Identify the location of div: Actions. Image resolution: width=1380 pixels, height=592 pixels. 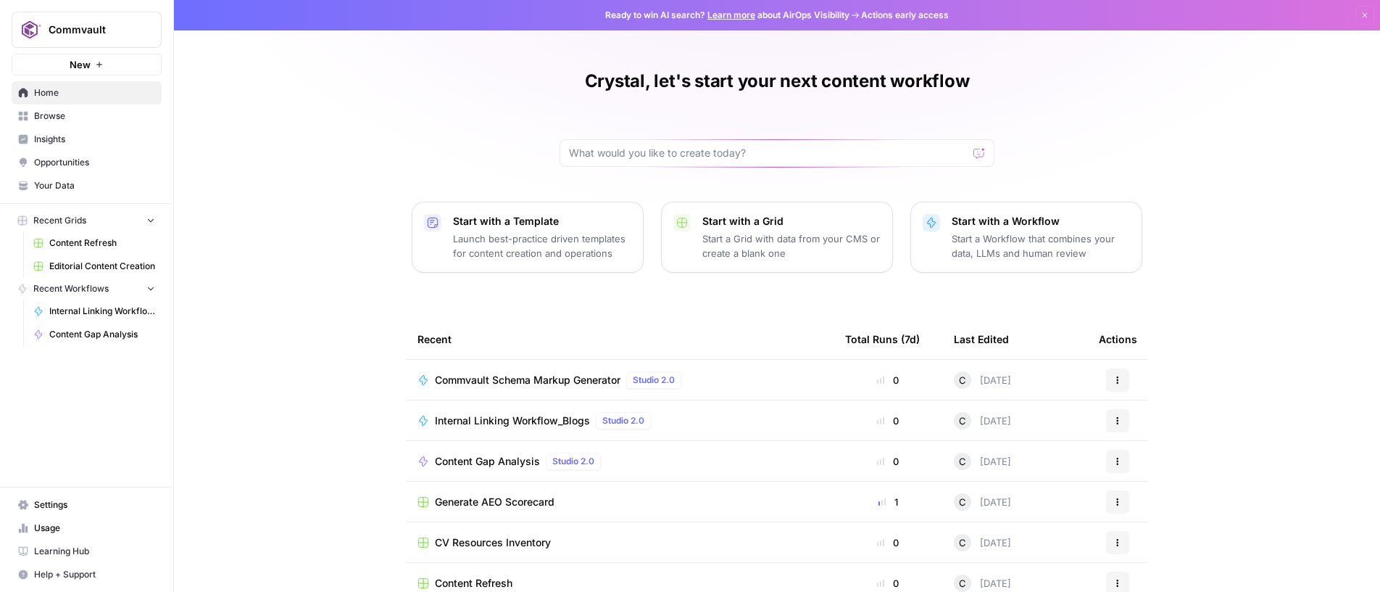
(1118, 339).